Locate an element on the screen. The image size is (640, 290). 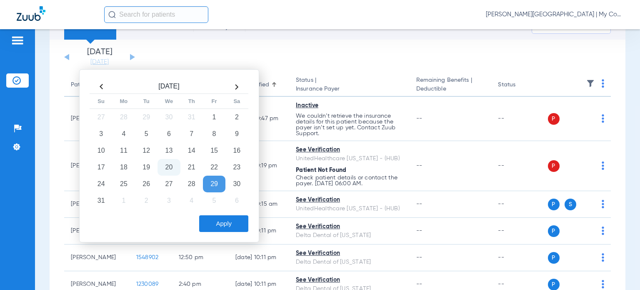
span: 1230089 is located at coordinates (148, 284).